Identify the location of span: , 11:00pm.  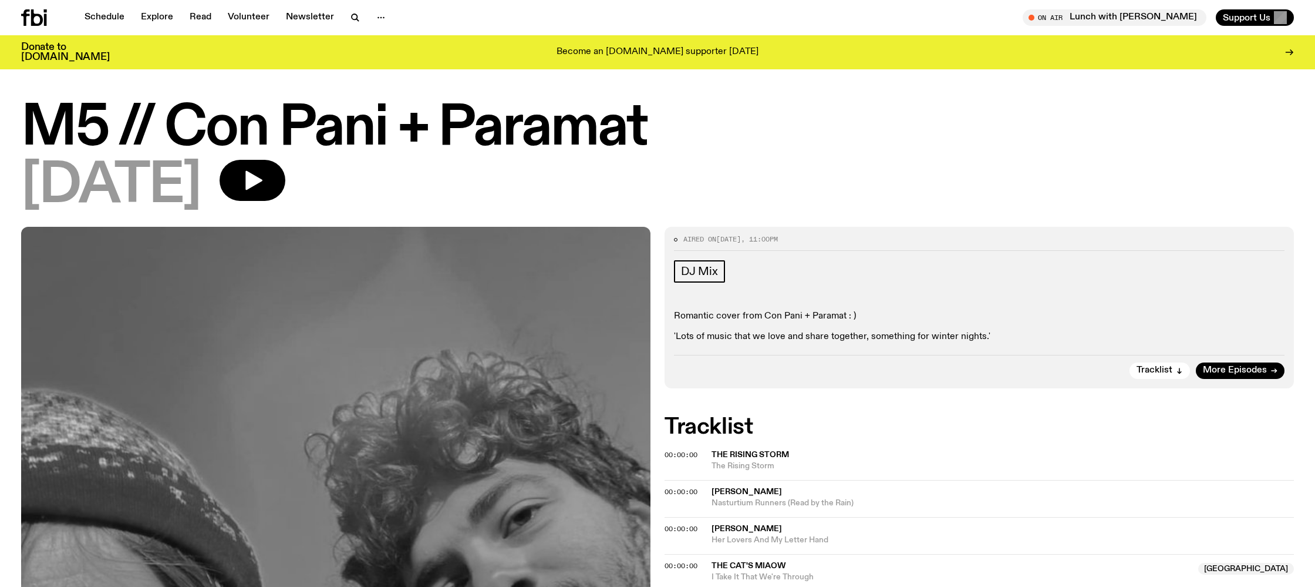
(759, 239).